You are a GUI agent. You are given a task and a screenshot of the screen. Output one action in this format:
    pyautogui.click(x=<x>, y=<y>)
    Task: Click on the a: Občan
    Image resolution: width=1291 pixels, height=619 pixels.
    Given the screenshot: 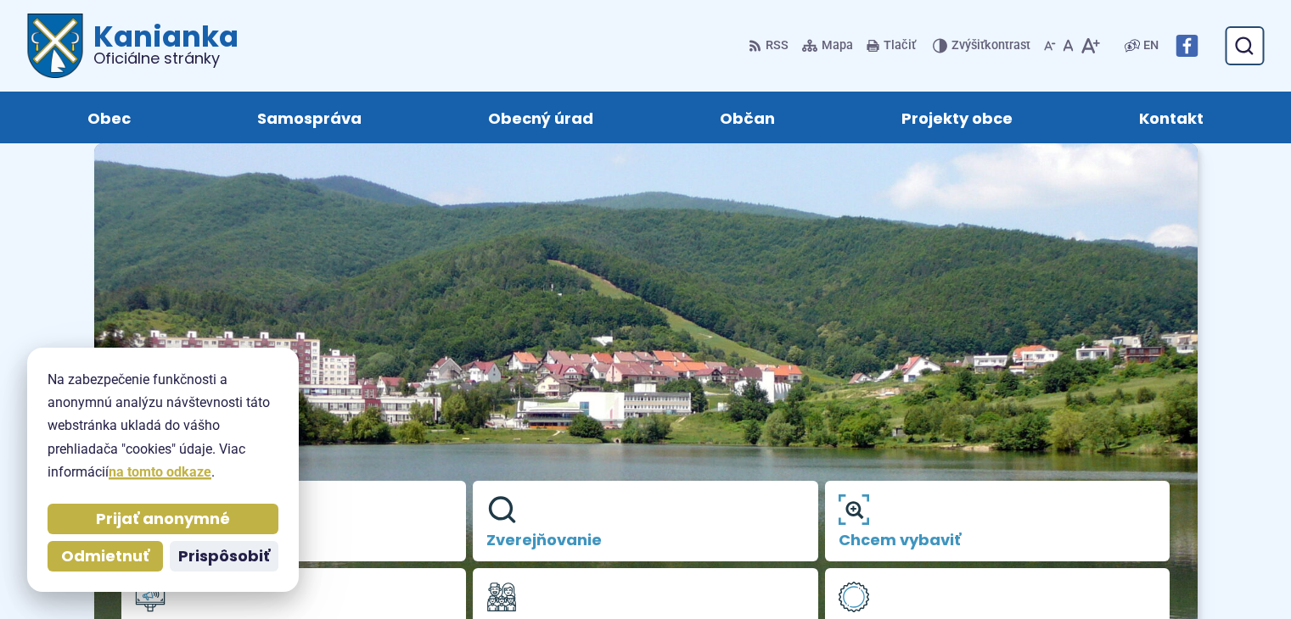 What is the action you would take?
    pyautogui.click(x=748, y=117)
    